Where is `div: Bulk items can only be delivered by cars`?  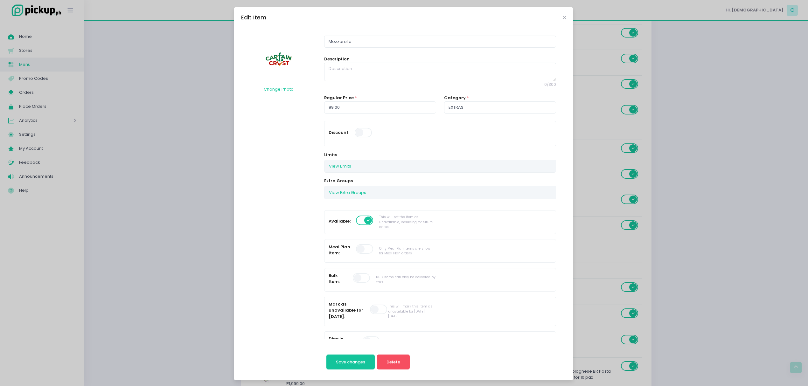 div: Bulk items can only be delivered by cars is located at coordinates (406, 280).